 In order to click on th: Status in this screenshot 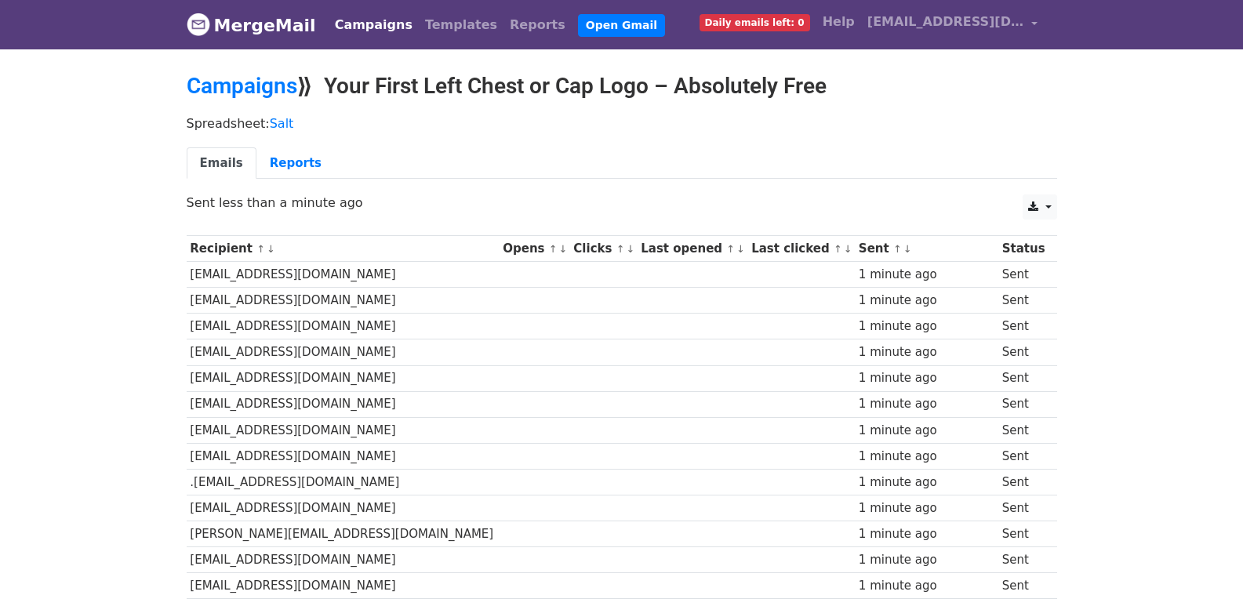, I will do `click(1023, 249)`.